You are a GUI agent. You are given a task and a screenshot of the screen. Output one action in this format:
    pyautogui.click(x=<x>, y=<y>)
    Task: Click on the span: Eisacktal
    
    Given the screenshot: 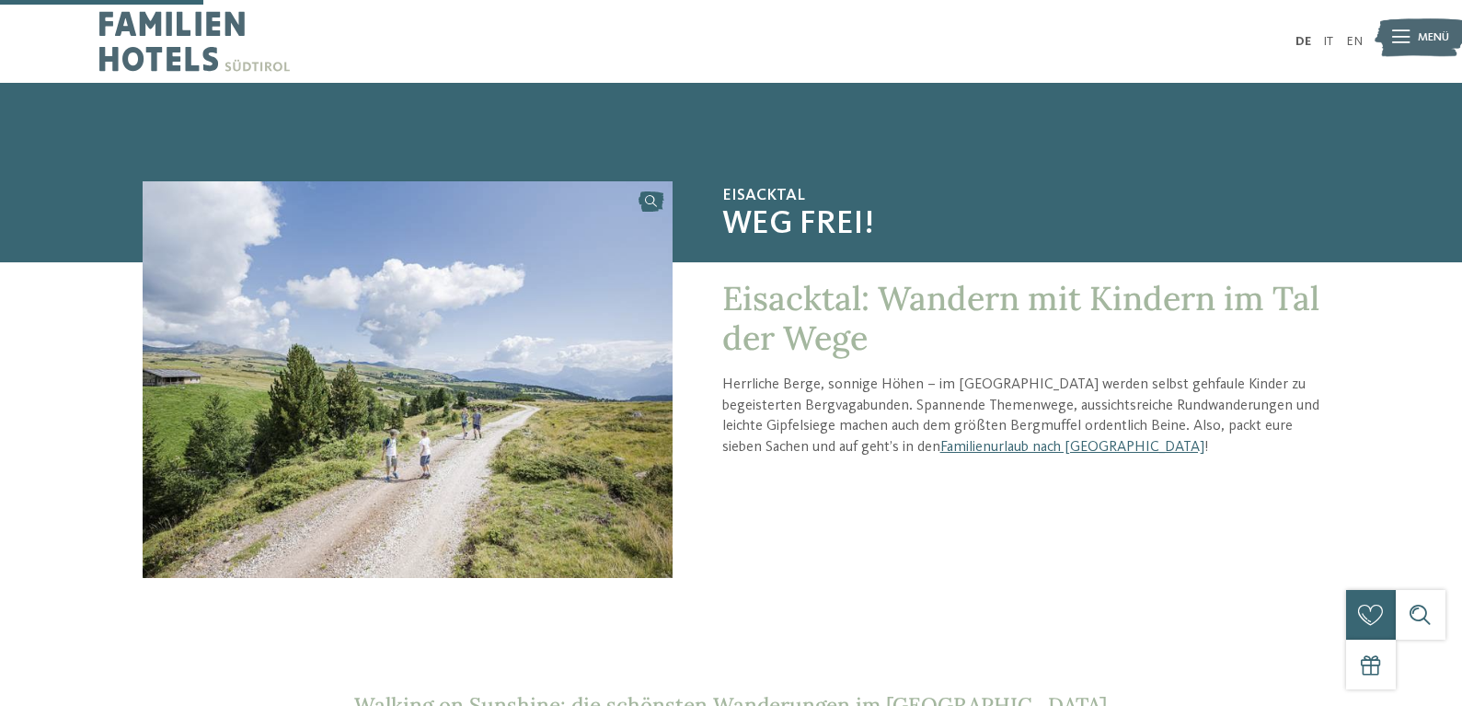 What is the action you would take?
    pyautogui.click(x=1020, y=196)
    